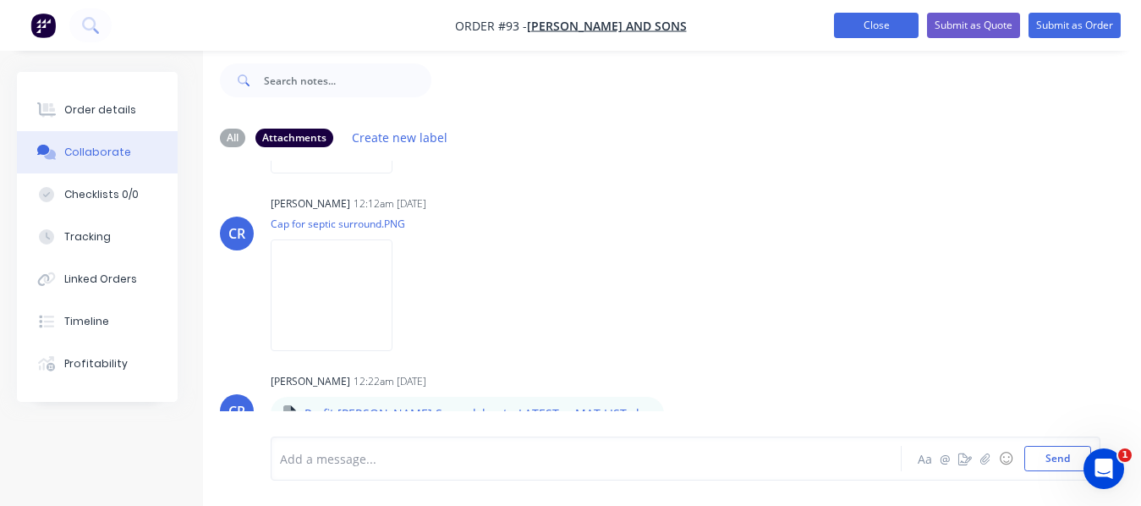 The width and height of the screenshot is (1141, 506). What do you see at coordinates (97, 110) in the screenshot?
I see `button: Order details` at bounding box center [97, 110].